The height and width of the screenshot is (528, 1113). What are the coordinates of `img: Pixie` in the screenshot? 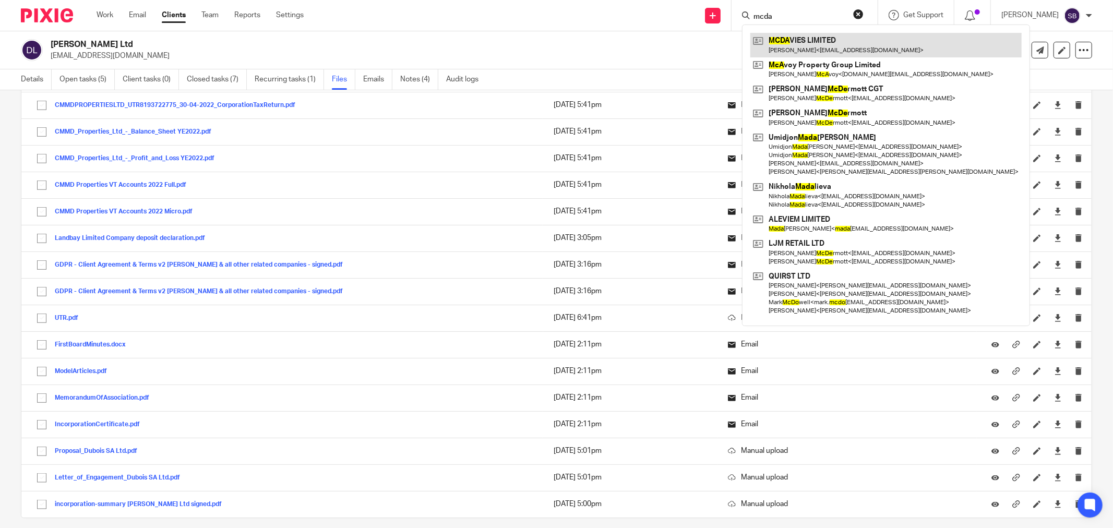 It's located at (47, 15).